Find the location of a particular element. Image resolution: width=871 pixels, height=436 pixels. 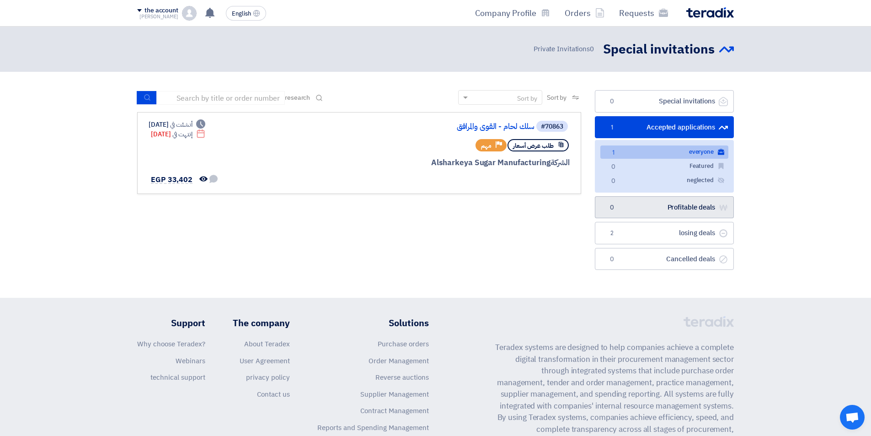

font: losing deals is located at coordinates (697, 233).